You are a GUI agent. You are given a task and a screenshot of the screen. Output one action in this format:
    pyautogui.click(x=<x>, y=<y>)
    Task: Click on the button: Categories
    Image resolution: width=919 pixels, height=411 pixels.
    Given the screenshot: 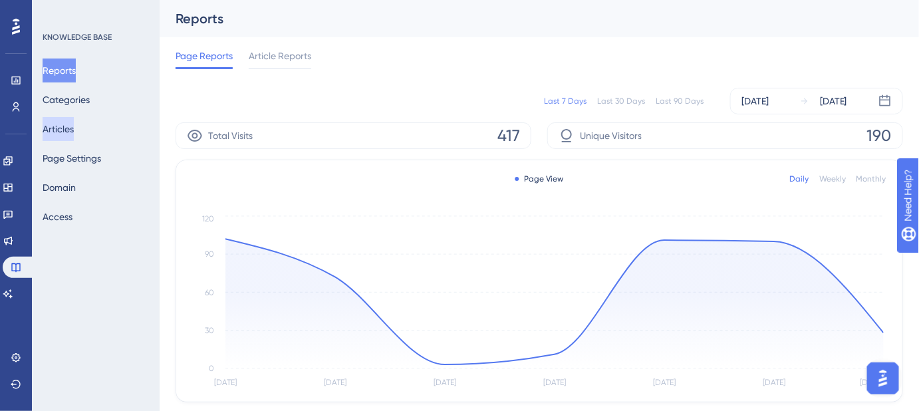 What is the action you would take?
    pyautogui.click(x=66, y=100)
    